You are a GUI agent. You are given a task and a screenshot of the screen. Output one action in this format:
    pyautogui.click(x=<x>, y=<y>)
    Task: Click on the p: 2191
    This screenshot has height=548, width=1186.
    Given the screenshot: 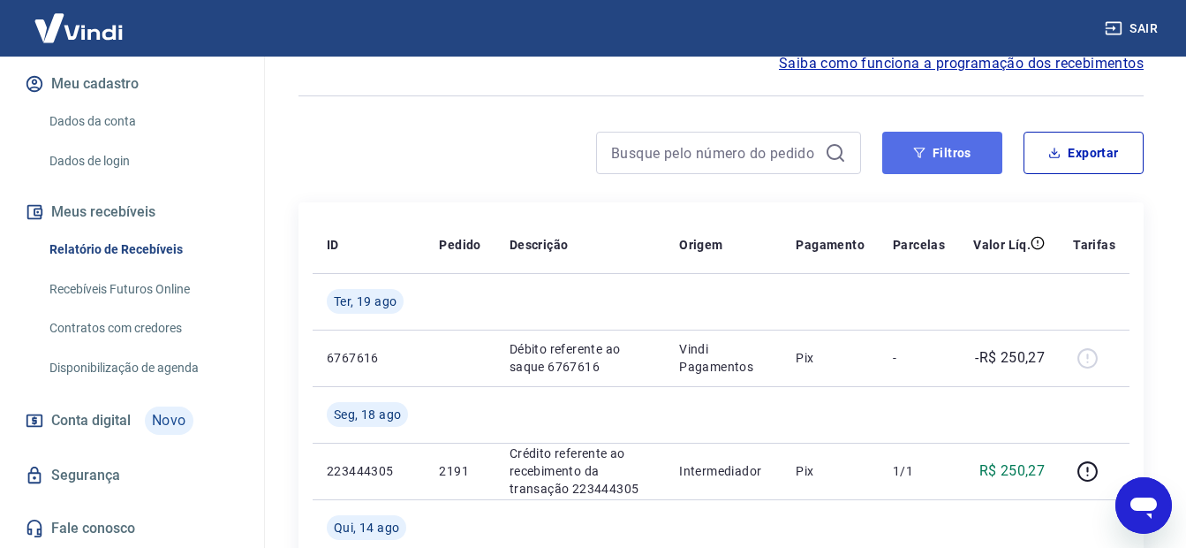 What is the action you would take?
    pyautogui.click(x=459, y=471)
    